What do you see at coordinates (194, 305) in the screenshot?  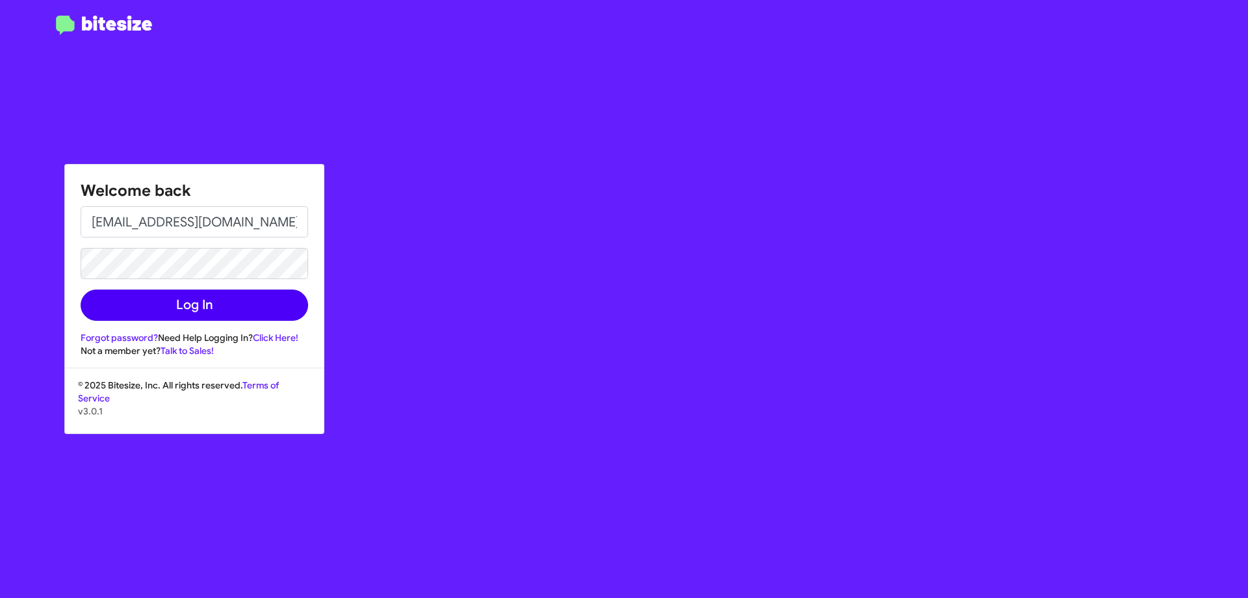 I see `button: Log In` at bounding box center [194, 305].